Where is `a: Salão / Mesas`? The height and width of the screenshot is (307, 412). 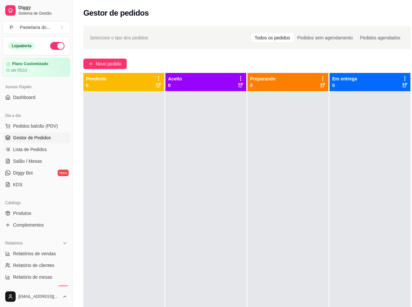 a: Salão / Mesas is located at coordinates (36, 161).